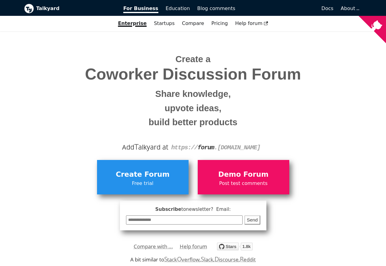 The height and width of the screenshot is (266, 386). What do you see at coordinates (288, 9) in the screenshot?
I see `a: Docs` at bounding box center [288, 9].